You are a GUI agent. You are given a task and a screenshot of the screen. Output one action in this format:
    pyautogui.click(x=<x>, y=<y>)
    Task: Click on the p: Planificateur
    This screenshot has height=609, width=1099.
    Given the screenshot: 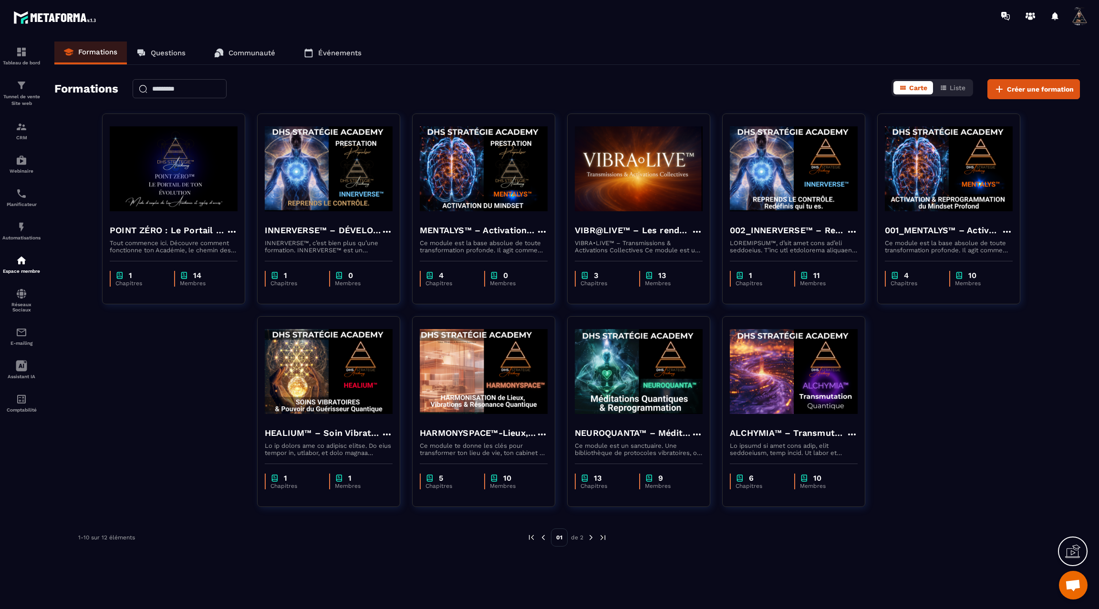 What is the action you would take?
    pyautogui.click(x=21, y=204)
    